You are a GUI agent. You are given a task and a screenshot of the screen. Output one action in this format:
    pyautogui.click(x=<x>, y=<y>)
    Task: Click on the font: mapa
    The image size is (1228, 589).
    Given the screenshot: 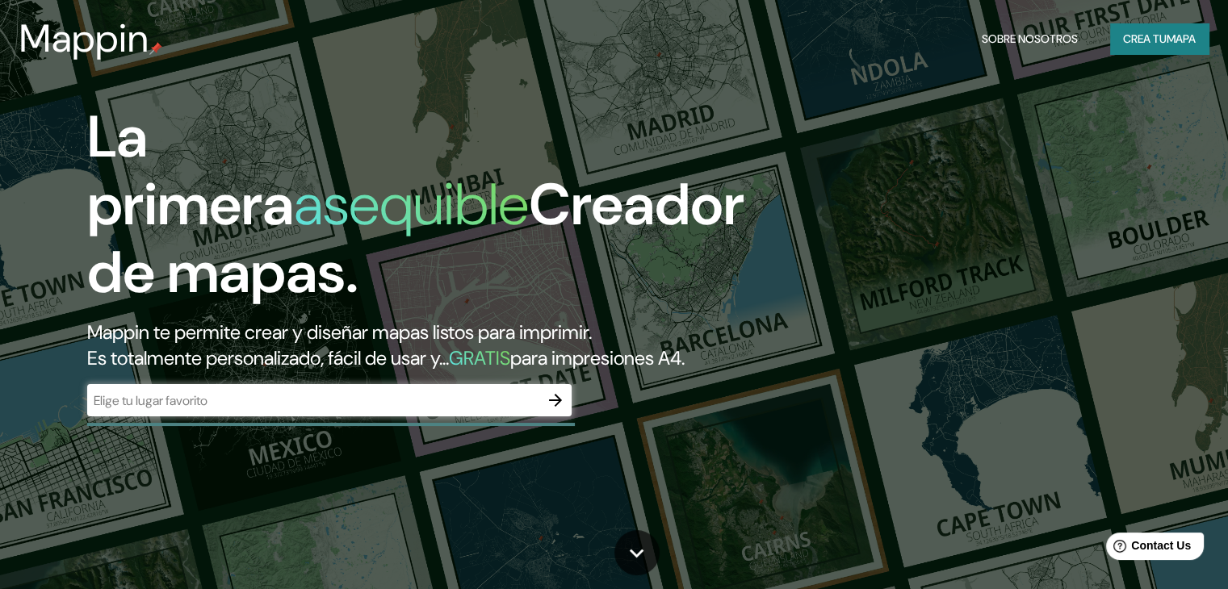 What is the action you would take?
    pyautogui.click(x=1181, y=39)
    